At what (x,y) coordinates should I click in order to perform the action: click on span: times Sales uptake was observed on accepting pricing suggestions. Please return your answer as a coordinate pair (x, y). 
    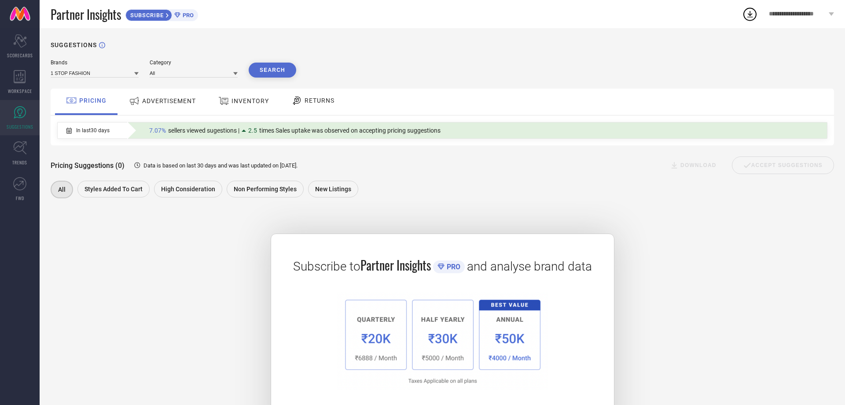
    Looking at the image, I should click on (350, 130).